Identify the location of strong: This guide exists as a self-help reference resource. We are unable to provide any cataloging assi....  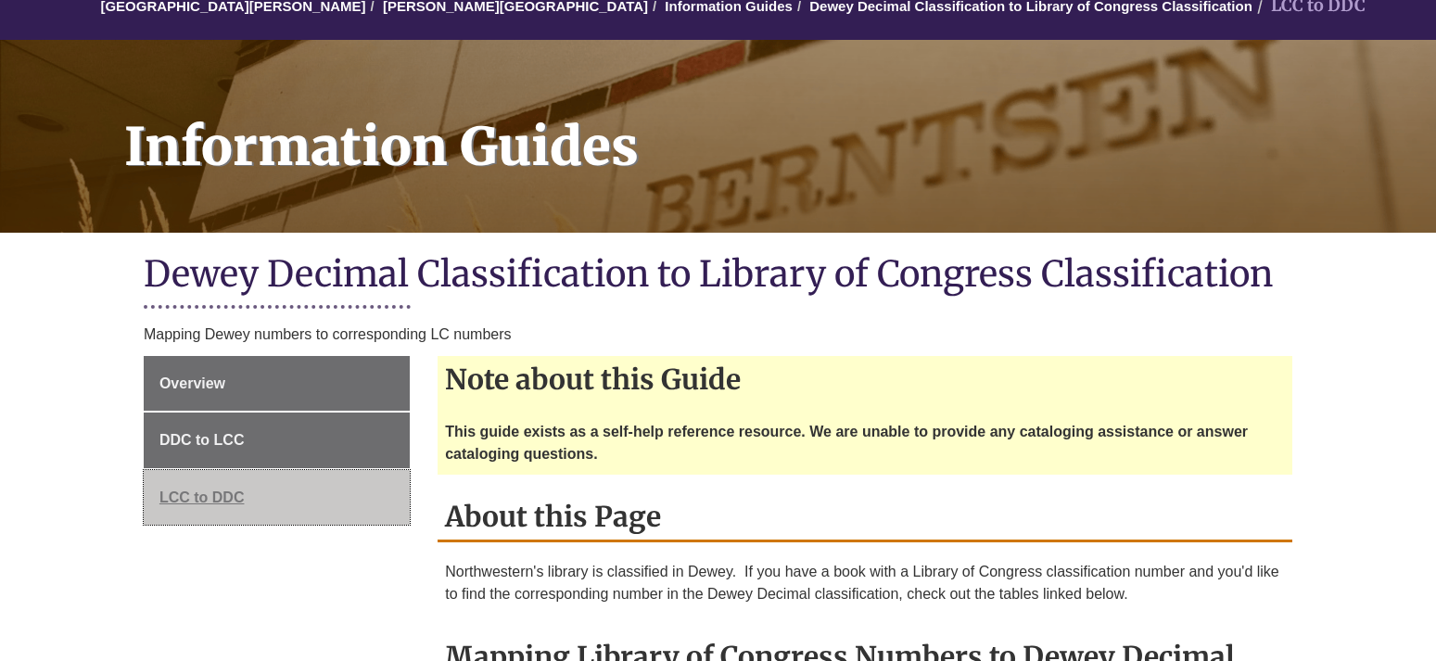
(847, 442).